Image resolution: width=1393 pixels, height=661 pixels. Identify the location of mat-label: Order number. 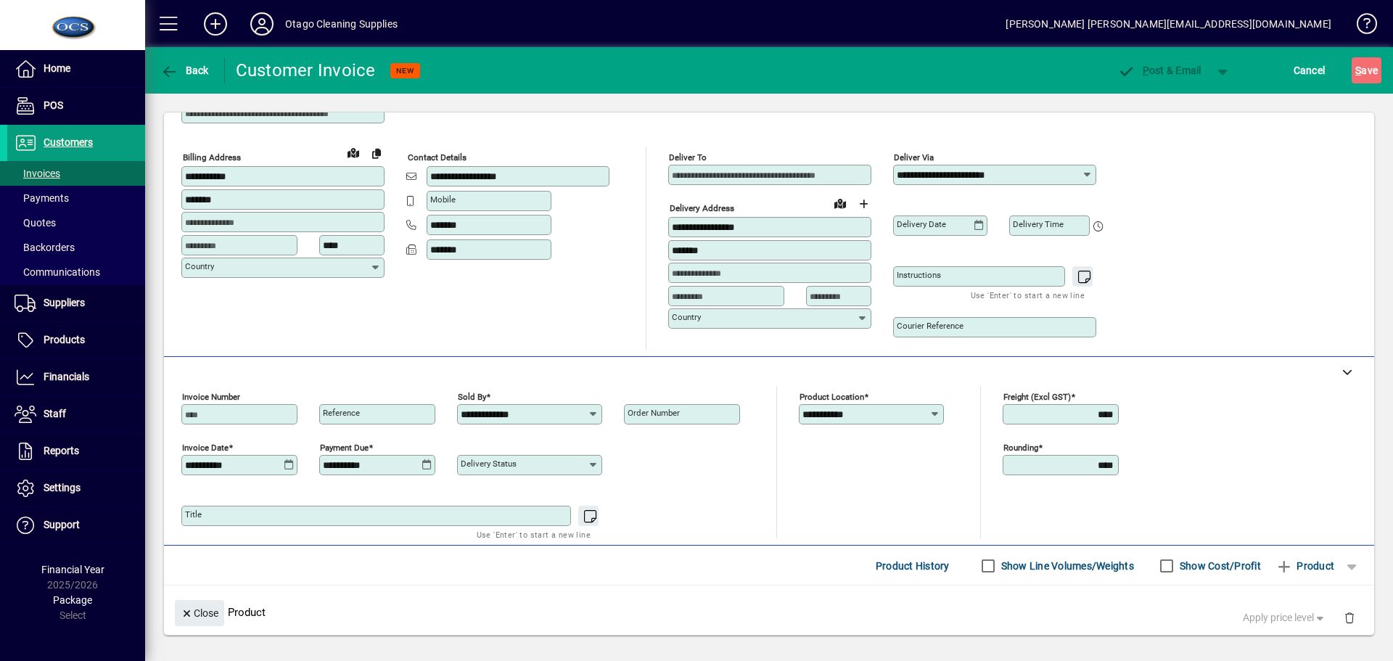
(654, 413).